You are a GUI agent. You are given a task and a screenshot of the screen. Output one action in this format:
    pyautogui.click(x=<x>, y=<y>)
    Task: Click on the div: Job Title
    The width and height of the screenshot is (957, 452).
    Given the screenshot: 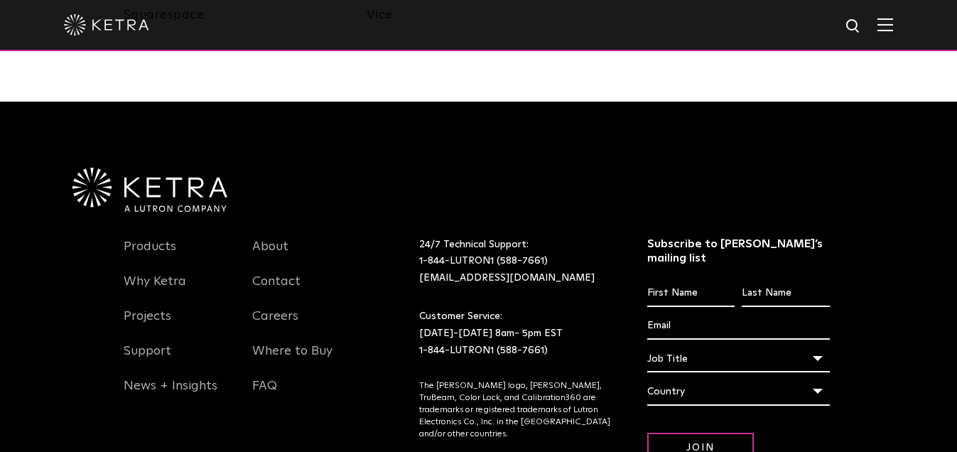 What is the action you would take?
    pyautogui.click(x=738, y=359)
    